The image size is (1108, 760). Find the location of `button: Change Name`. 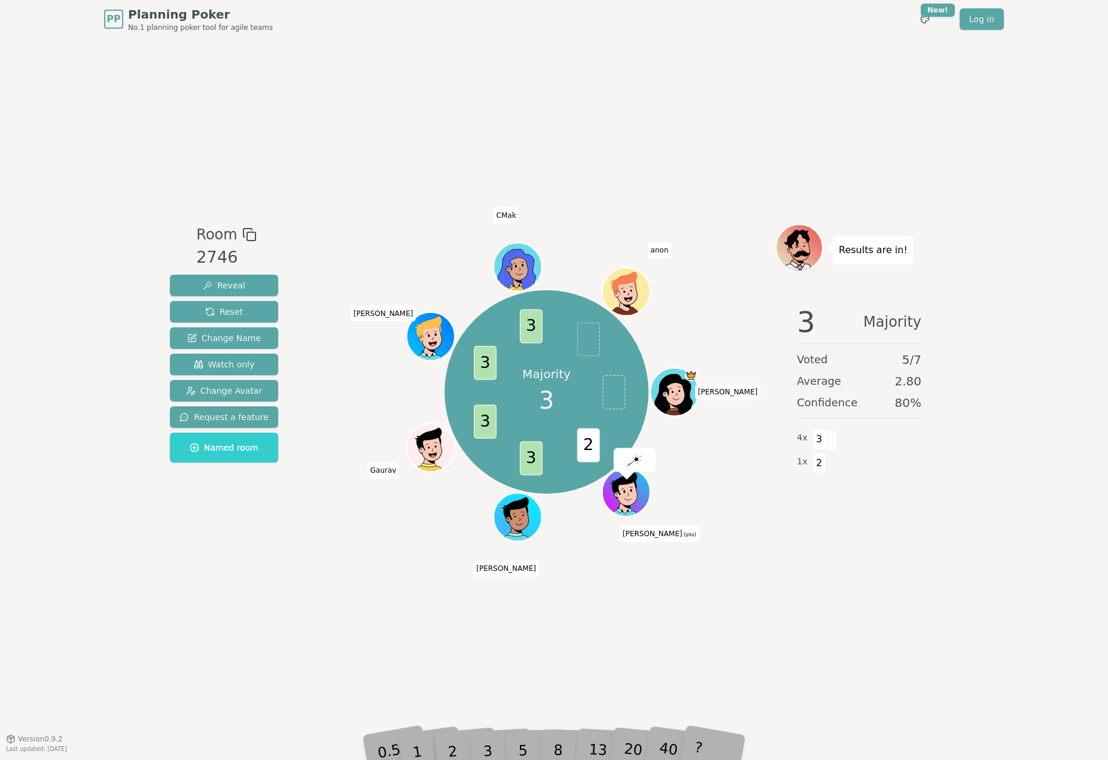

button: Change Name is located at coordinates (224, 338).